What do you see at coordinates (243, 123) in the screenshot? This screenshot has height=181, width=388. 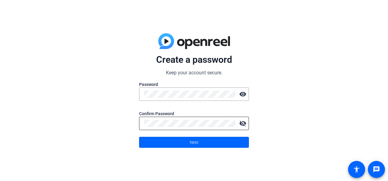 I see `mat-icon: visibility_off` at bounding box center [243, 123].